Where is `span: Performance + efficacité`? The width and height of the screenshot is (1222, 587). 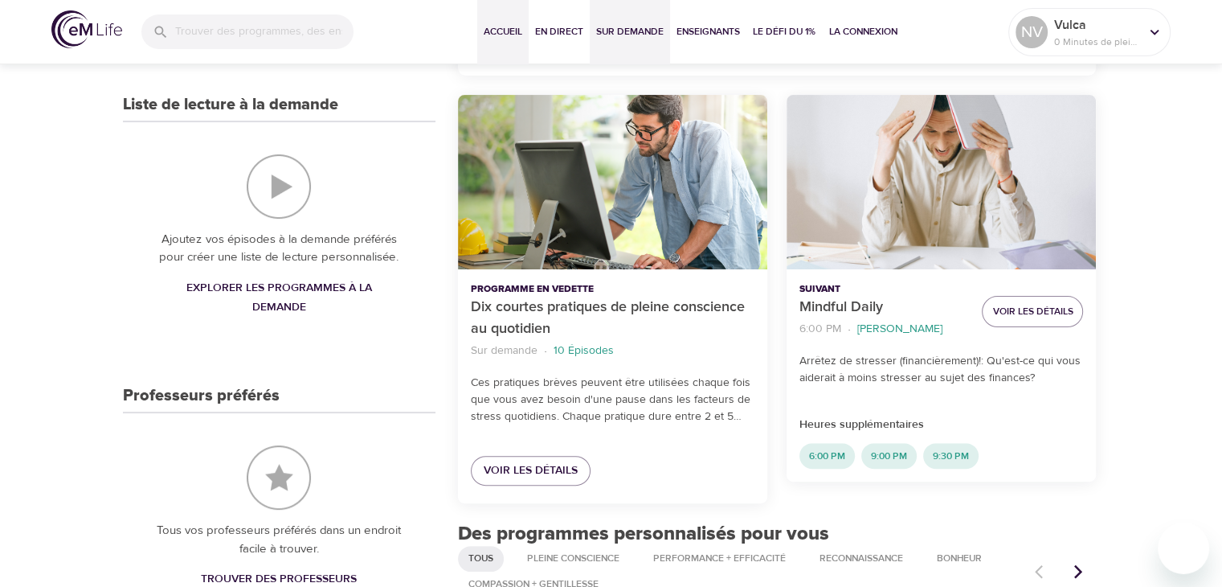 span: Performance + efficacité is located at coordinates (719, 558).